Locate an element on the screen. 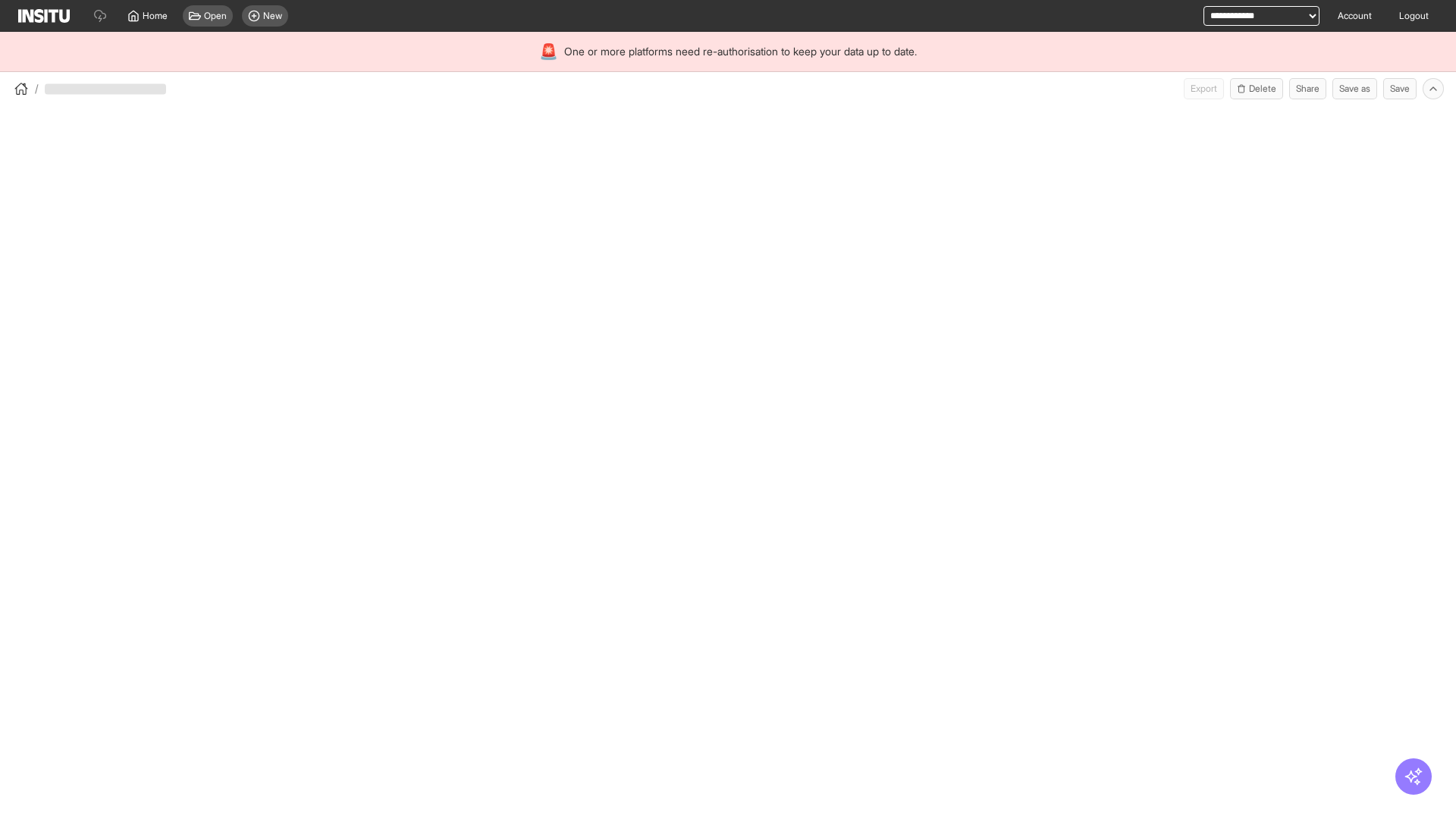 The width and height of the screenshot is (1456, 819). button: Save is located at coordinates (1400, 89).